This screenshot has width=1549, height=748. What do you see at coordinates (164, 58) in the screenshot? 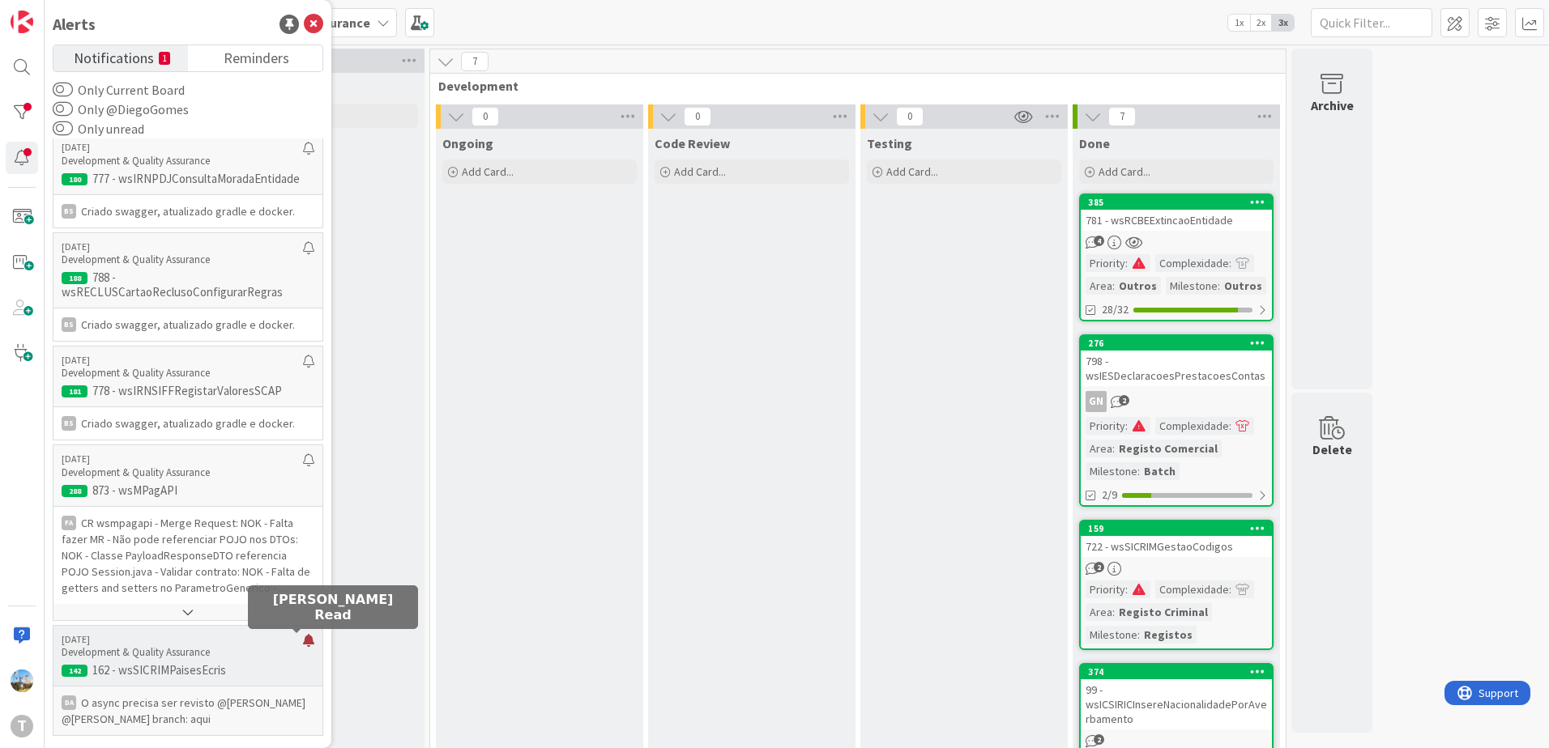
I see `small: 1` at bounding box center [164, 58].